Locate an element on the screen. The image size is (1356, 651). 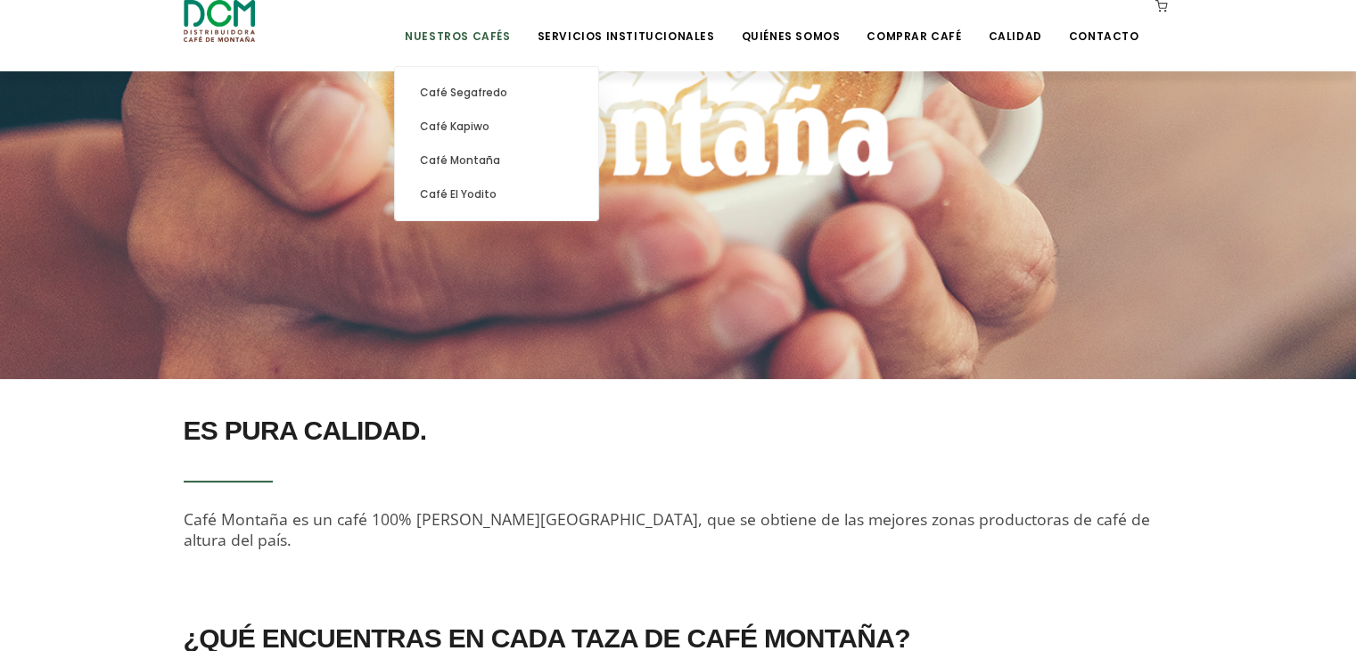
a: Café Montaña is located at coordinates (496, 160).